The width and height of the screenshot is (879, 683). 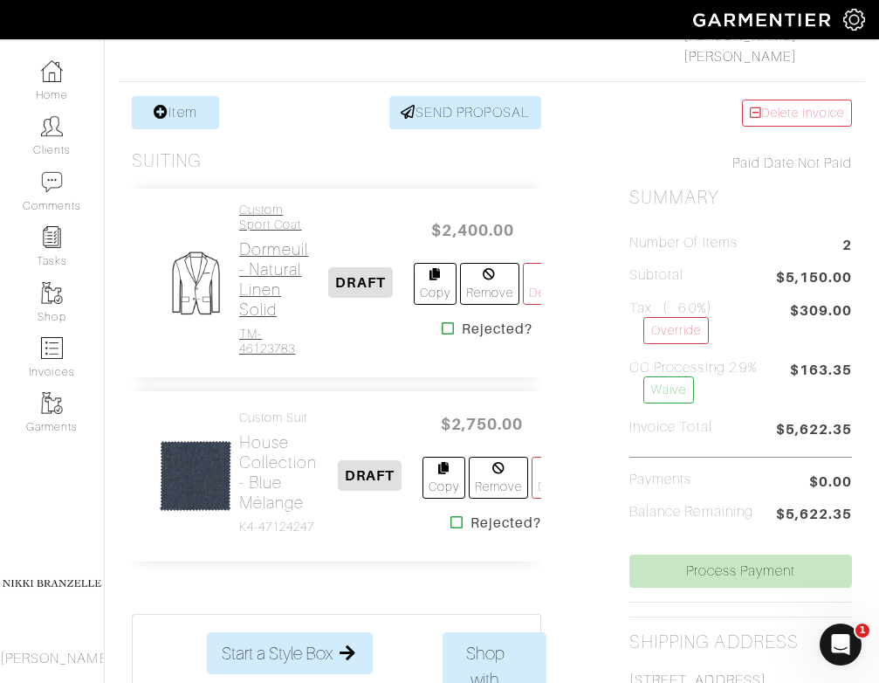 What do you see at coordinates (465, 113) in the screenshot?
I see `a: SEND PROPOSAL` at bounding box center [465, 113].